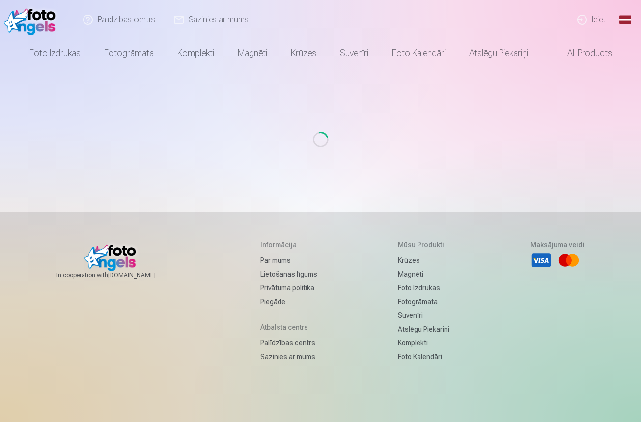  Describe the element at coordinates (118, 275) in the screenshot. I see `span: In cooperation with` at that location.